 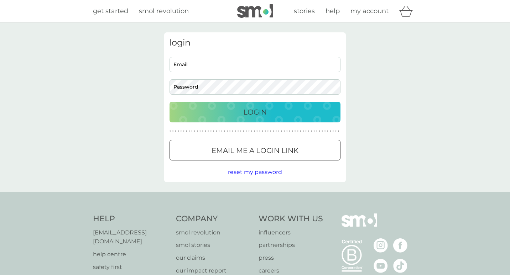 What do you see at coordinates (290, 233) in the screenshot?
I see `p: influencers` at bounding box center [290, 233].